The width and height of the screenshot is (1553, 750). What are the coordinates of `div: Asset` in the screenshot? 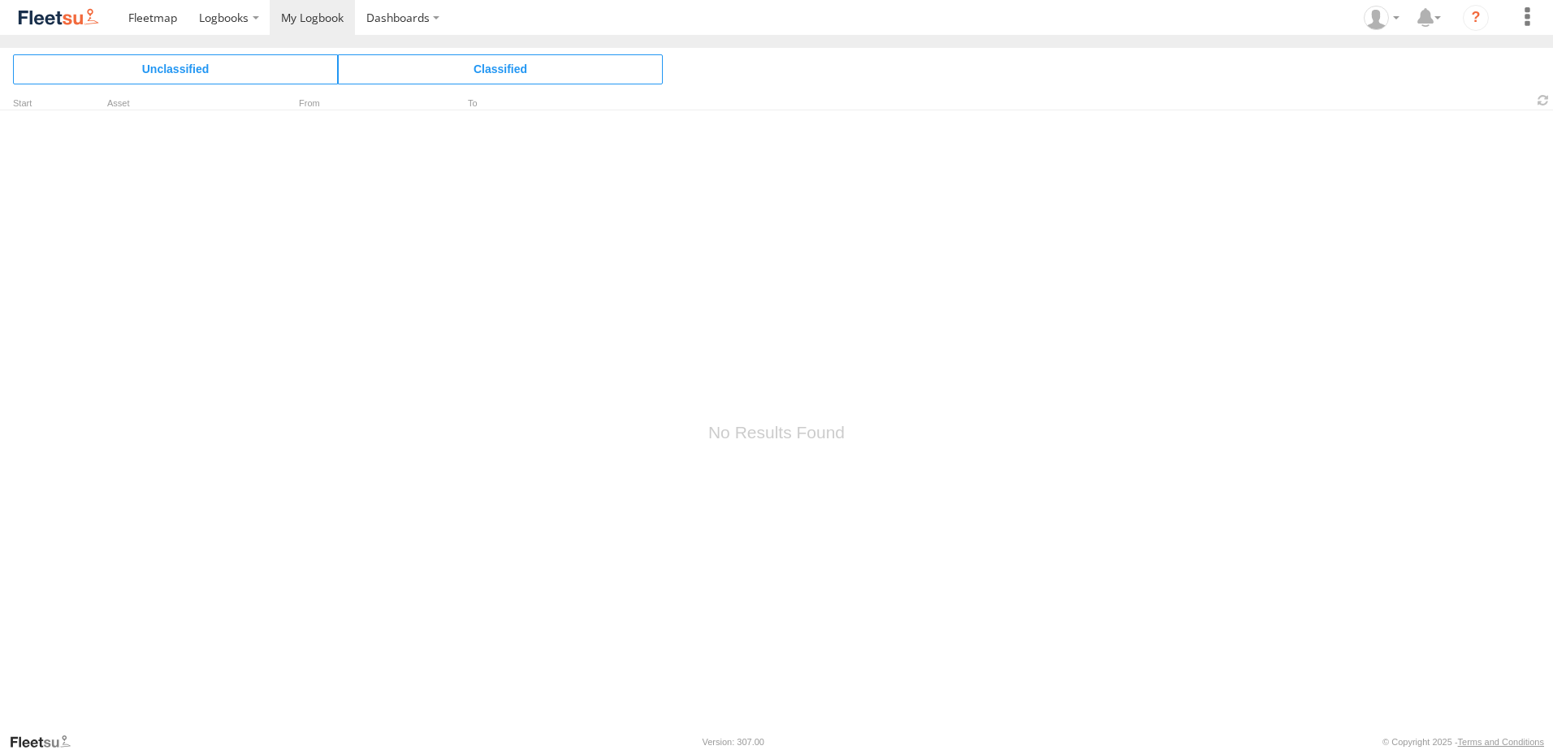 It's located at (188, 104).